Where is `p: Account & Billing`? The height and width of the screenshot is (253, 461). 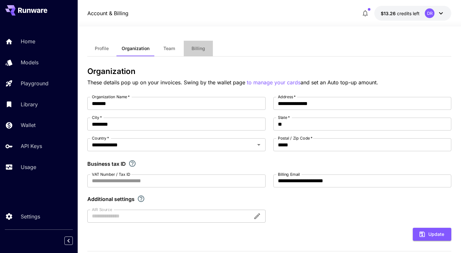
p: Account & Billing is located at coordinates (108, 13).